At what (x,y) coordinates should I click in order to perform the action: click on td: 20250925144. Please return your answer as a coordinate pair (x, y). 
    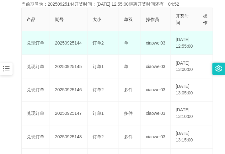
    Looking at the image, I should click on (69, 43).